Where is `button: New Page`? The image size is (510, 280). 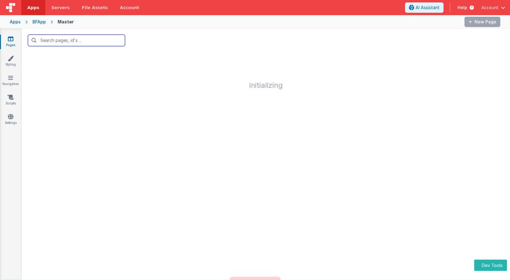
button: New Page is located at coordinates (483, 22).